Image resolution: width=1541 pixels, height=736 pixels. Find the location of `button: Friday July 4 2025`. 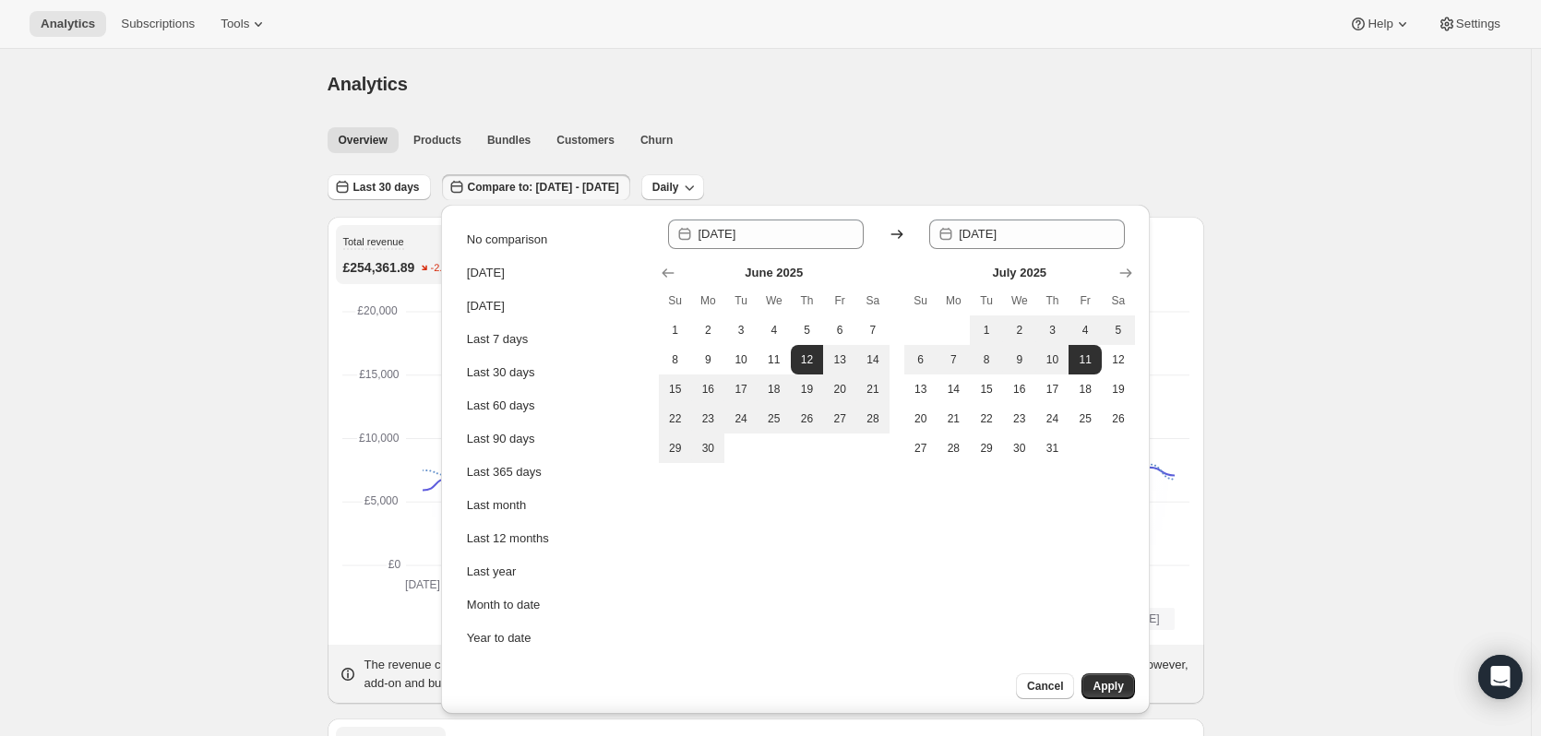

button: Friday July 4 2025 is located at coordinates (1085, 330).